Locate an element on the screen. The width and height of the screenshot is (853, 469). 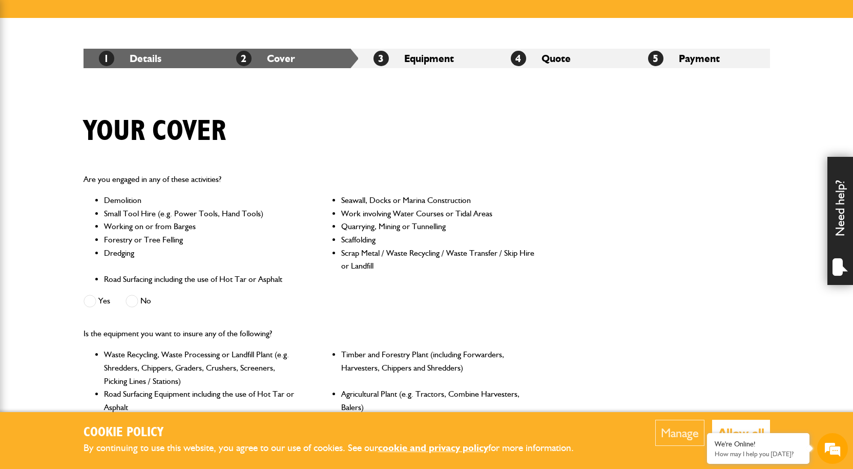
li: Working on or from Barges is located at coordinates (201, 227).